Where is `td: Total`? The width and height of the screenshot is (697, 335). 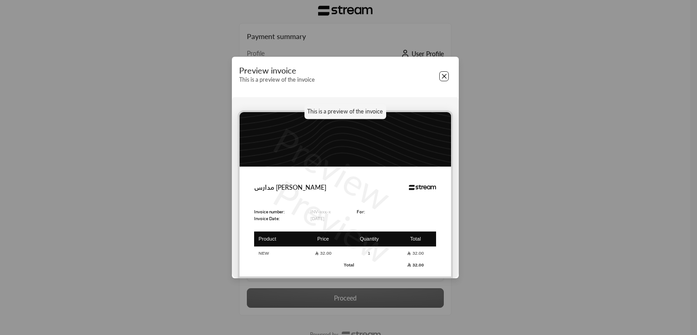
td: Total is located at coordinates (369, 264).